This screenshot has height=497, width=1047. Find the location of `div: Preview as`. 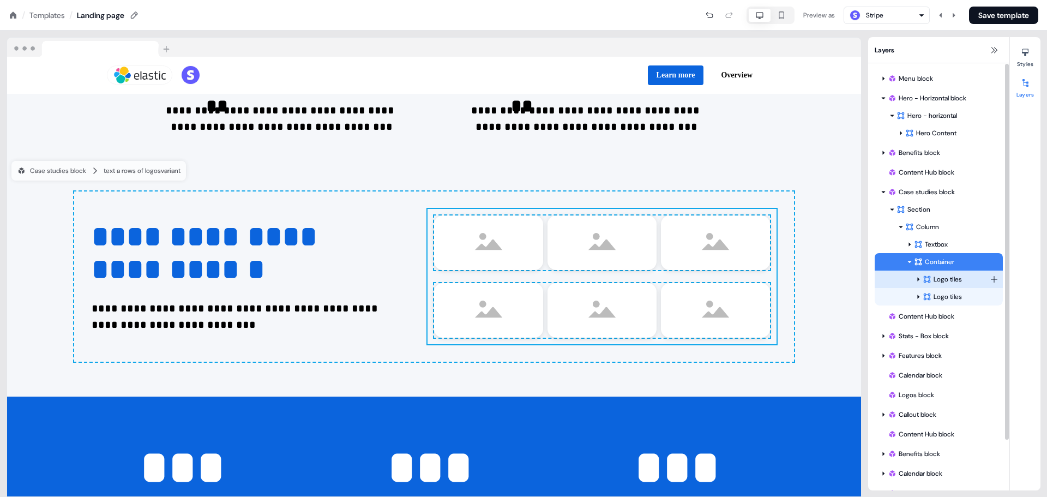

div: Preview as is located at coordinates (819, 15).